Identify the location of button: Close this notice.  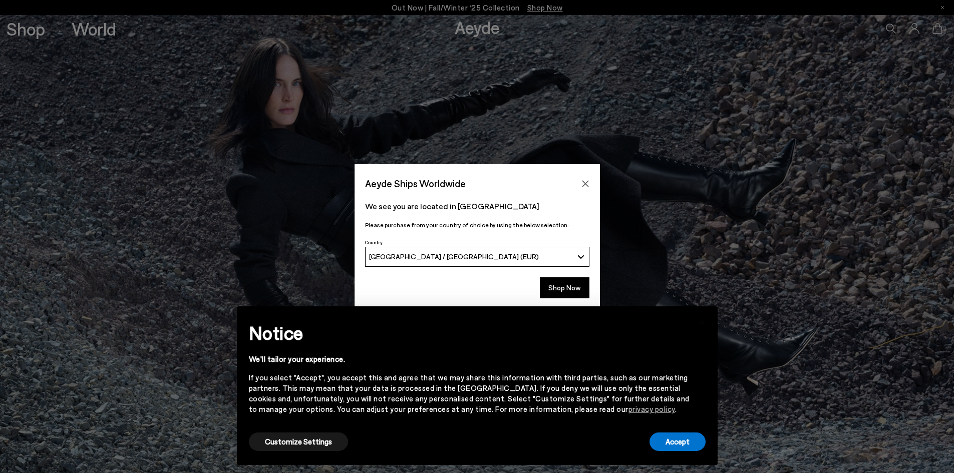
(702, 322).